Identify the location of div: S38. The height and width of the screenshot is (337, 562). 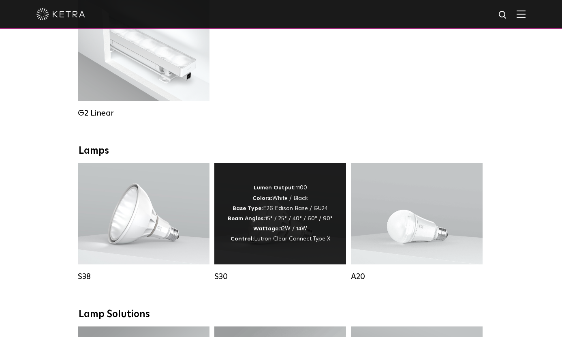
(143, 276).